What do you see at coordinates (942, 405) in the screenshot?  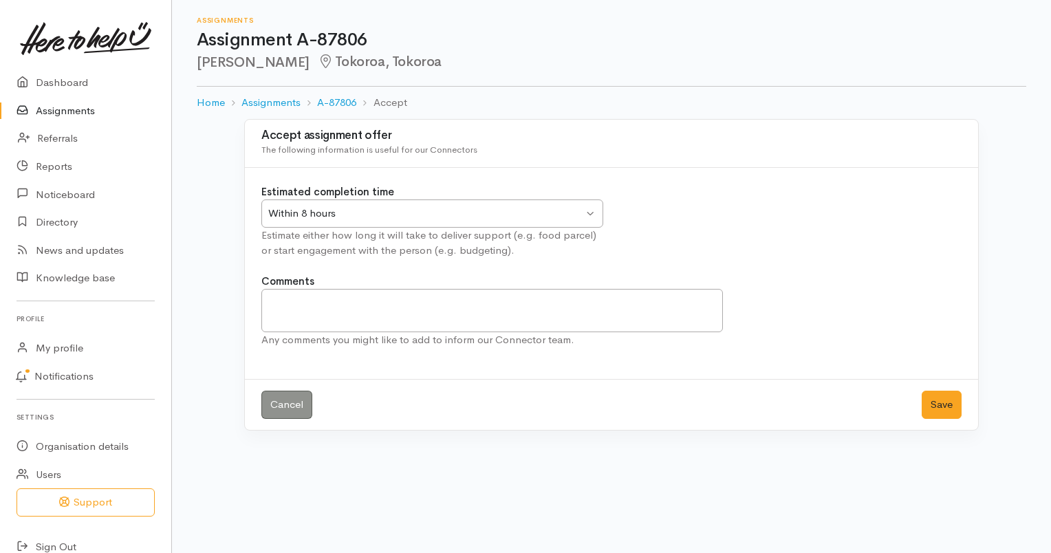 I see `button: Save` at bounding box center [942, 405].